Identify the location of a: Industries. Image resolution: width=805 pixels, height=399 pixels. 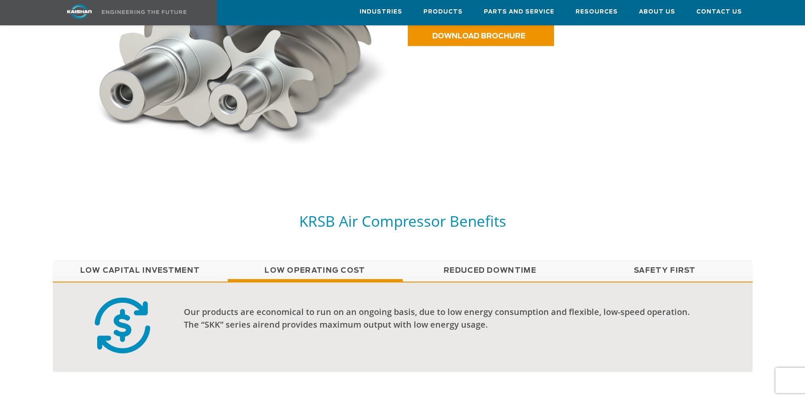
(381, 12).